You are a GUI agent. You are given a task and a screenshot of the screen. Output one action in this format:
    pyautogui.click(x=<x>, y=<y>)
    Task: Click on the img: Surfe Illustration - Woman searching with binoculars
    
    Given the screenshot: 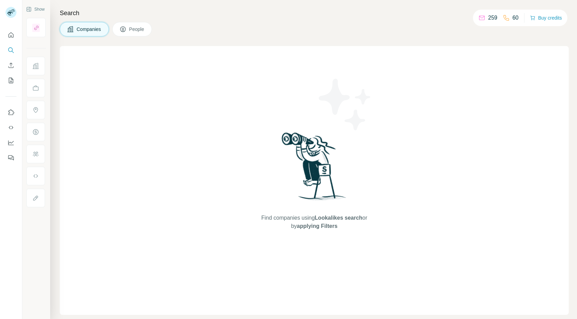 What is the action you would take?
    pyautogui.click(x=314, y=169)
    